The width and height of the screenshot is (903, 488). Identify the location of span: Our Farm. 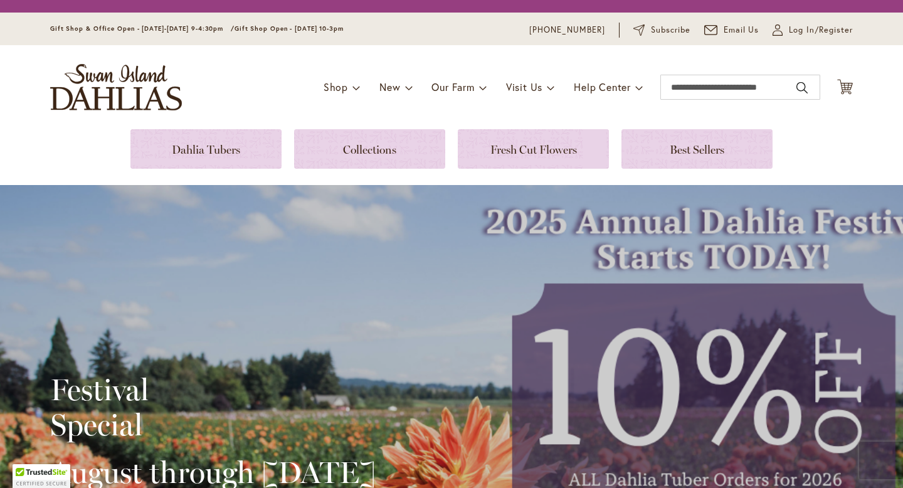
(453, 87).